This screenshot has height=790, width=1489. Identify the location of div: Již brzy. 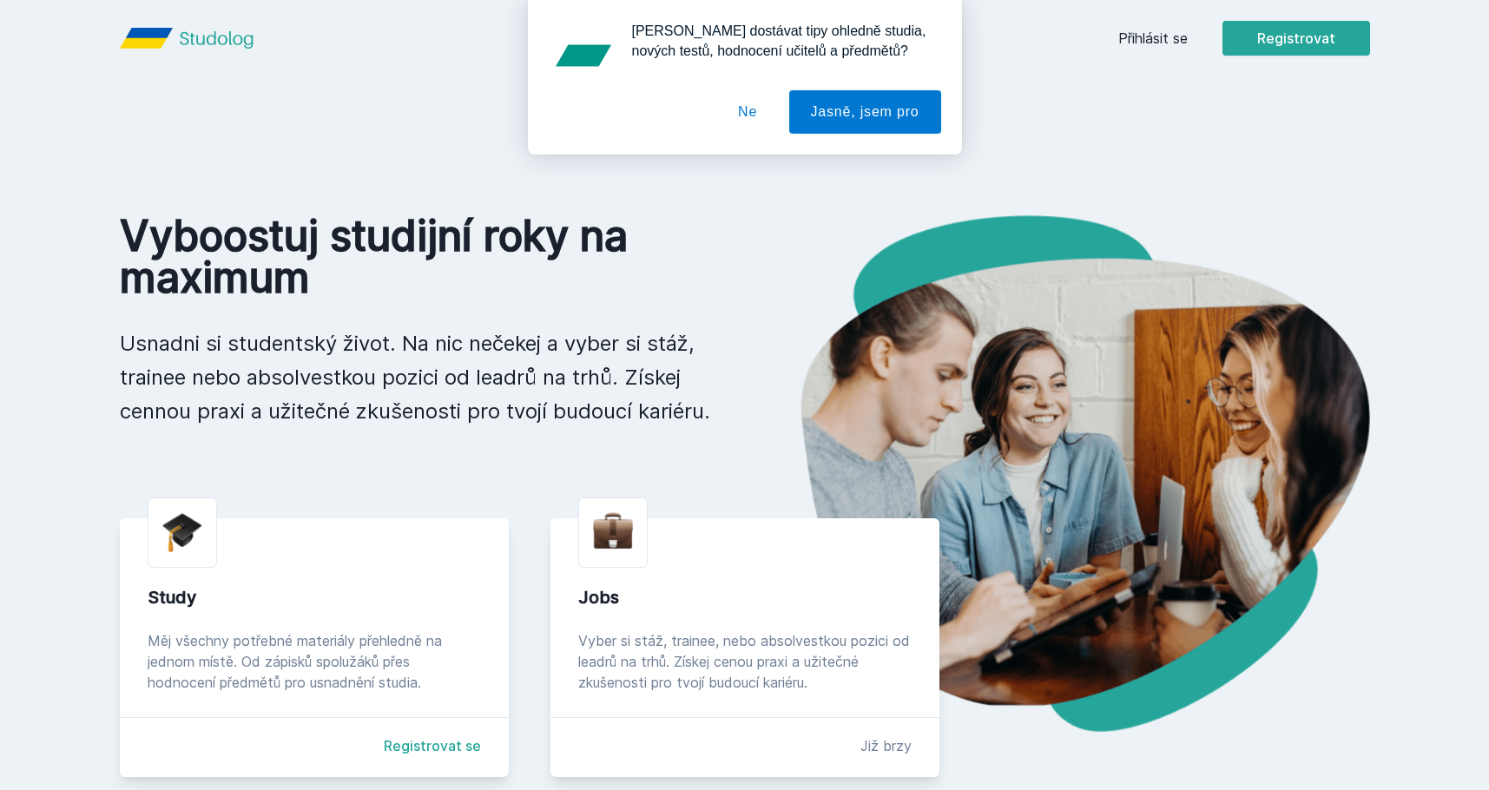
(886, 746).